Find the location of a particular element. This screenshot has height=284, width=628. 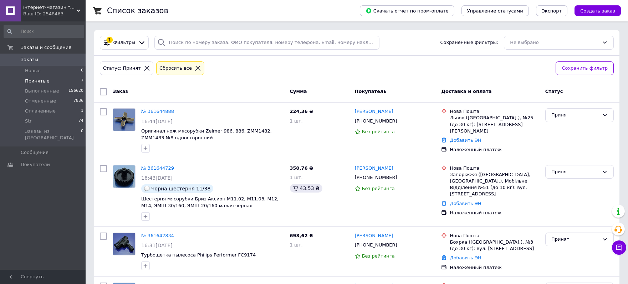

button: Скачать отчет по пром-оплате is located at coordinates (407, 11).